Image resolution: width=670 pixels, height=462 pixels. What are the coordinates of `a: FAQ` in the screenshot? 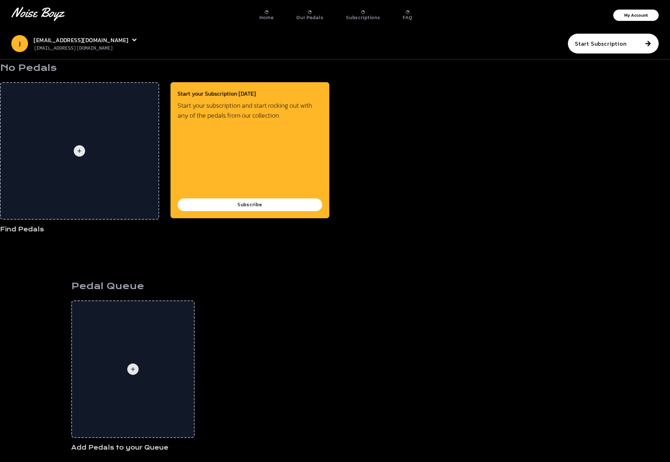 It's located at (407, 14).